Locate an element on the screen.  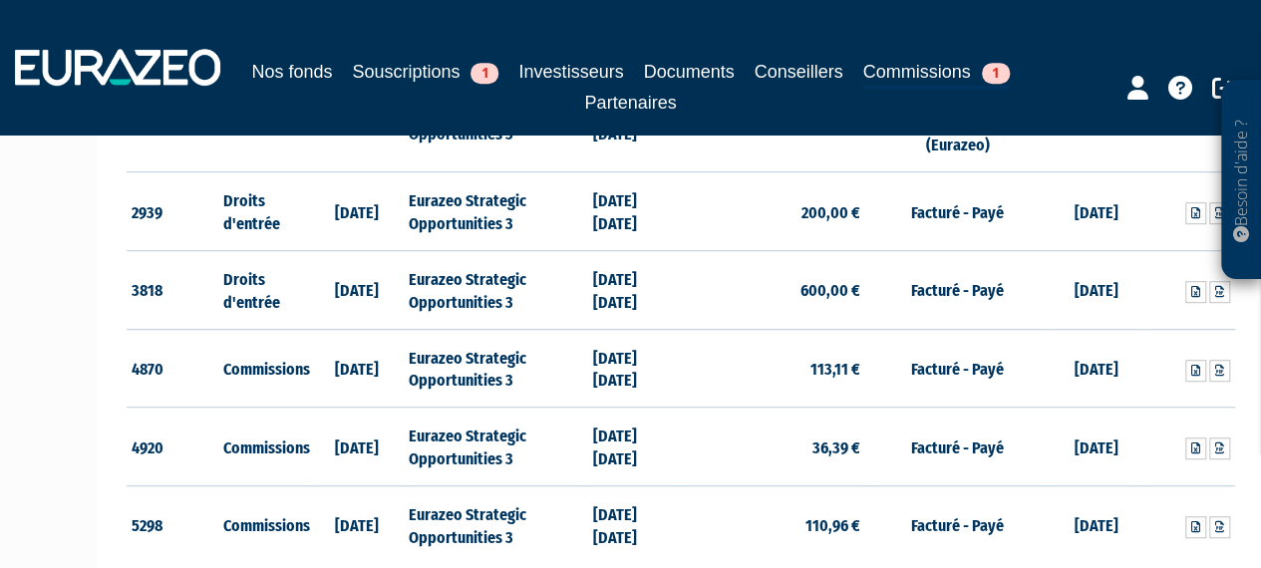
a: Conseillers is located at coordinates (798, 72).